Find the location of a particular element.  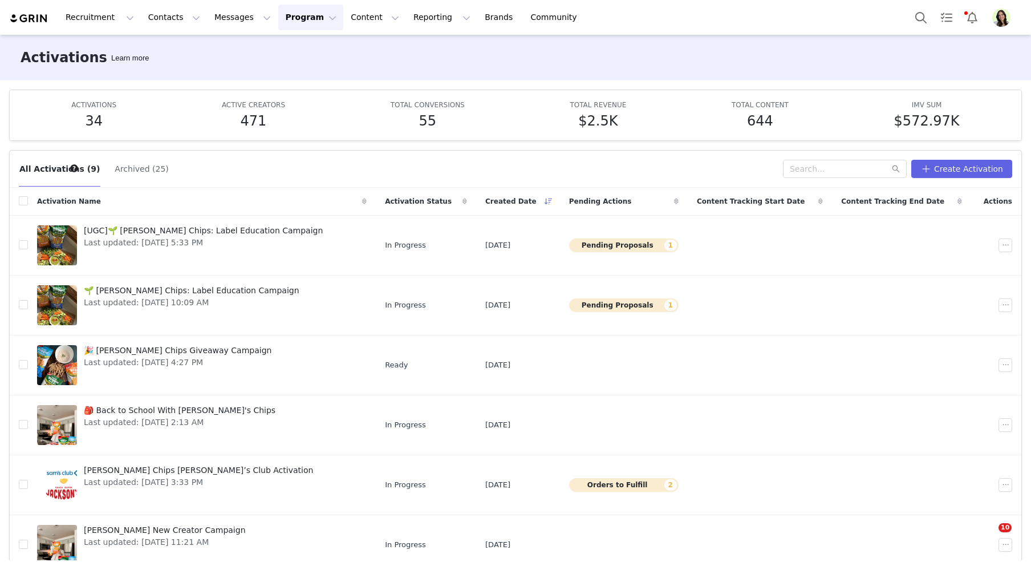

h5: 34 is located at coordinates (94, 121).